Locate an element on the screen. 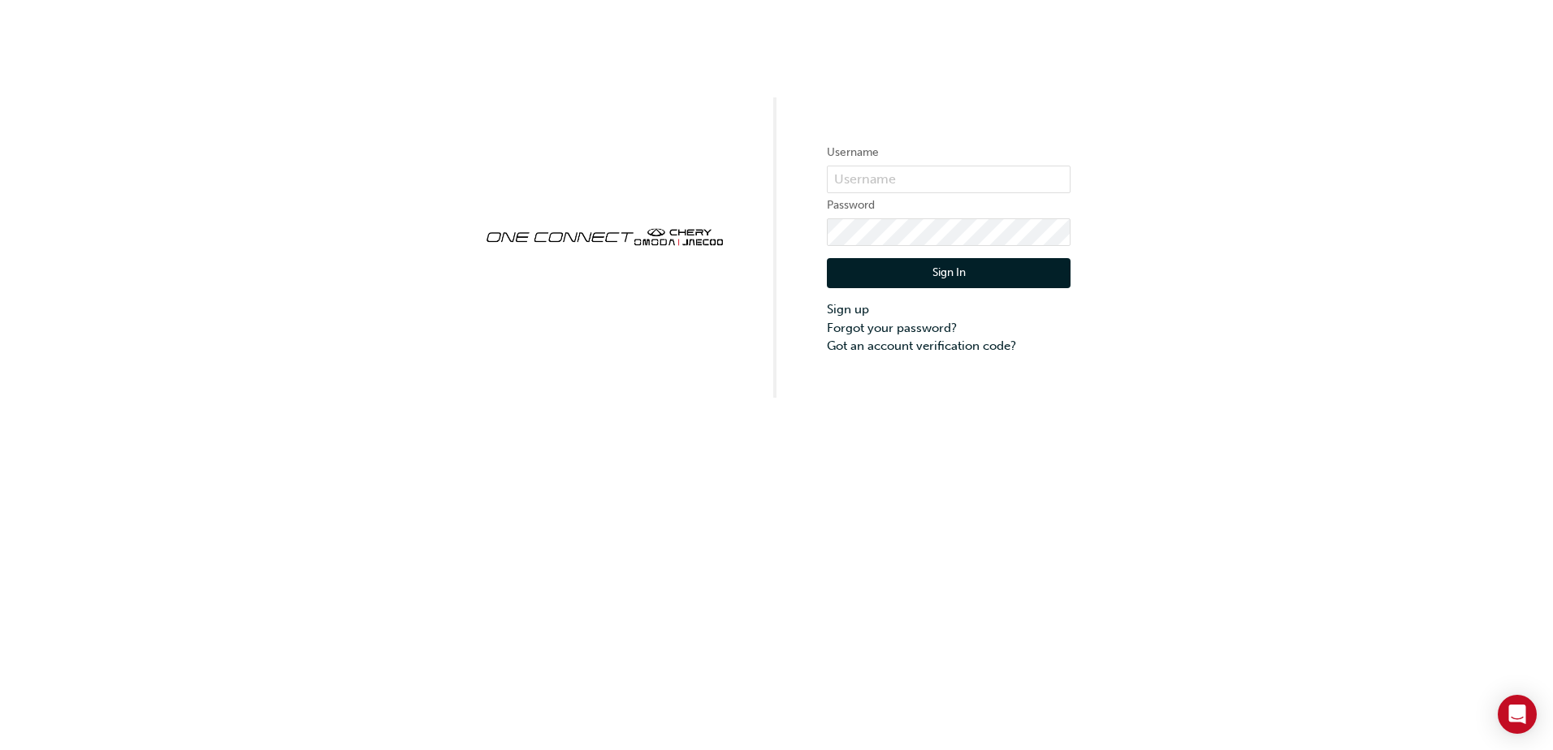 This screenshot has width=1553, height=750. a: Forgot your password? is located at coordinates (948, 328).